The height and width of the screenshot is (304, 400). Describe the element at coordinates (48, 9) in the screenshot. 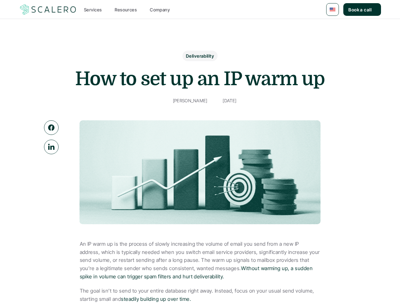

I see `img: Scalero company logo` at that location.